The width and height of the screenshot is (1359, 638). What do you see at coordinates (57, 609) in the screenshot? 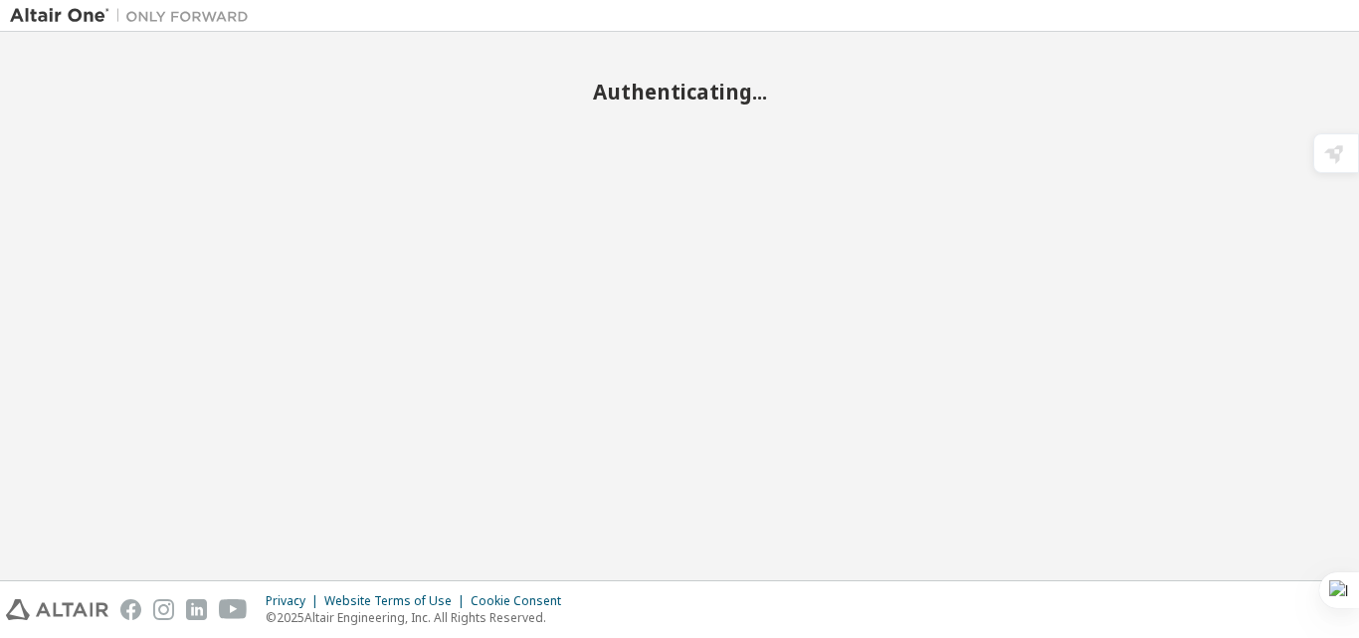
I see `img: altair_logo.svg` at bounding box center [57, 609].